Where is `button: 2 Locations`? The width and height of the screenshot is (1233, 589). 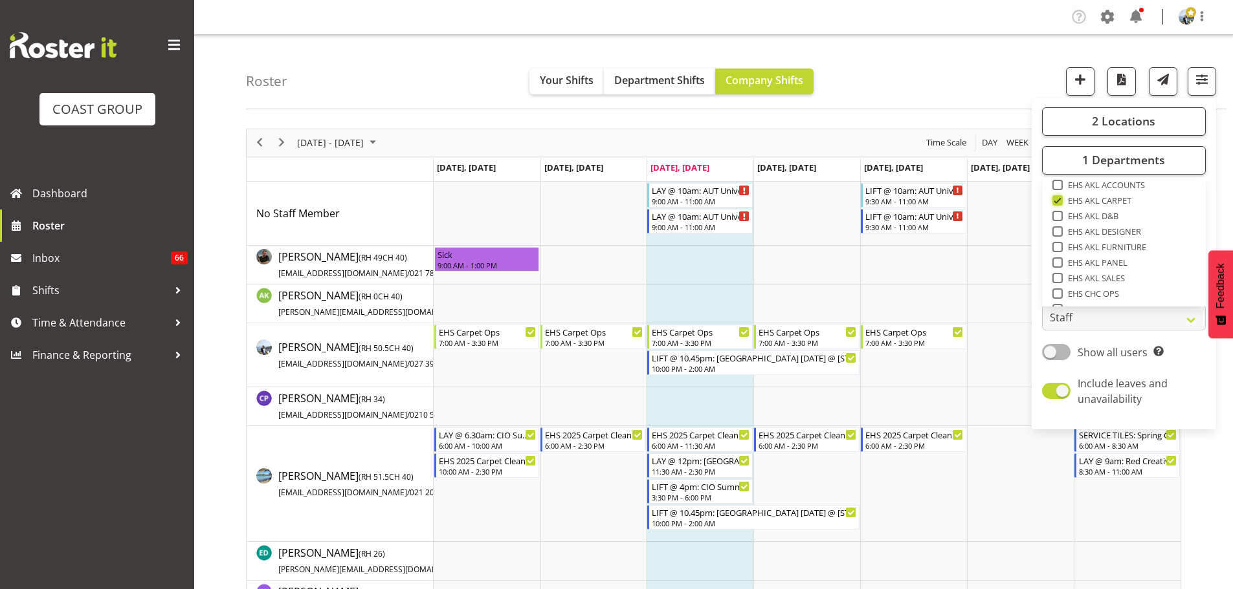
button: 2 Locations is located at coordinates (1123, 122).